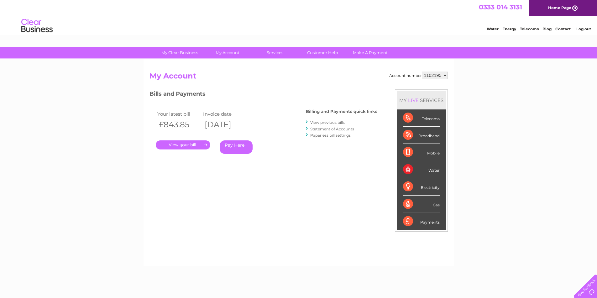 Image resolution: width=597 pixels, height=298 pixels. What do you see at coordinates (421, 118) in the screenshot?
I see `div: Telecoms` at bounding box center [421, 118].